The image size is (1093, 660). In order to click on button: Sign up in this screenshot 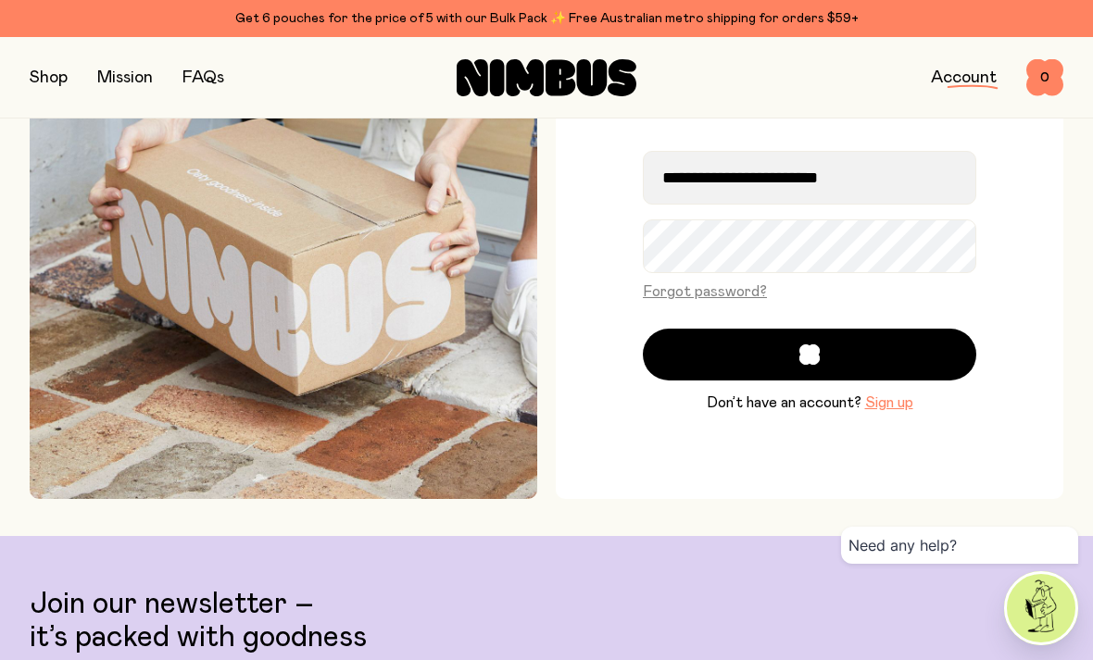, I will do `click(889, 403)`.